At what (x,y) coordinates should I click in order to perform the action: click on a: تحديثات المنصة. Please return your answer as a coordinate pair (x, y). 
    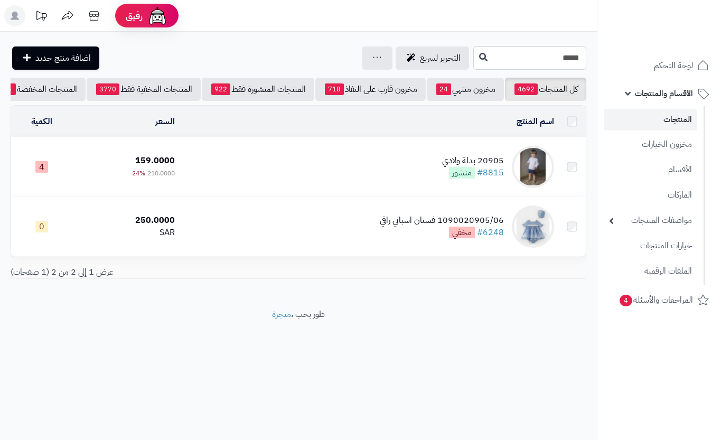
    Looking at the image, I should click on (41, 17).